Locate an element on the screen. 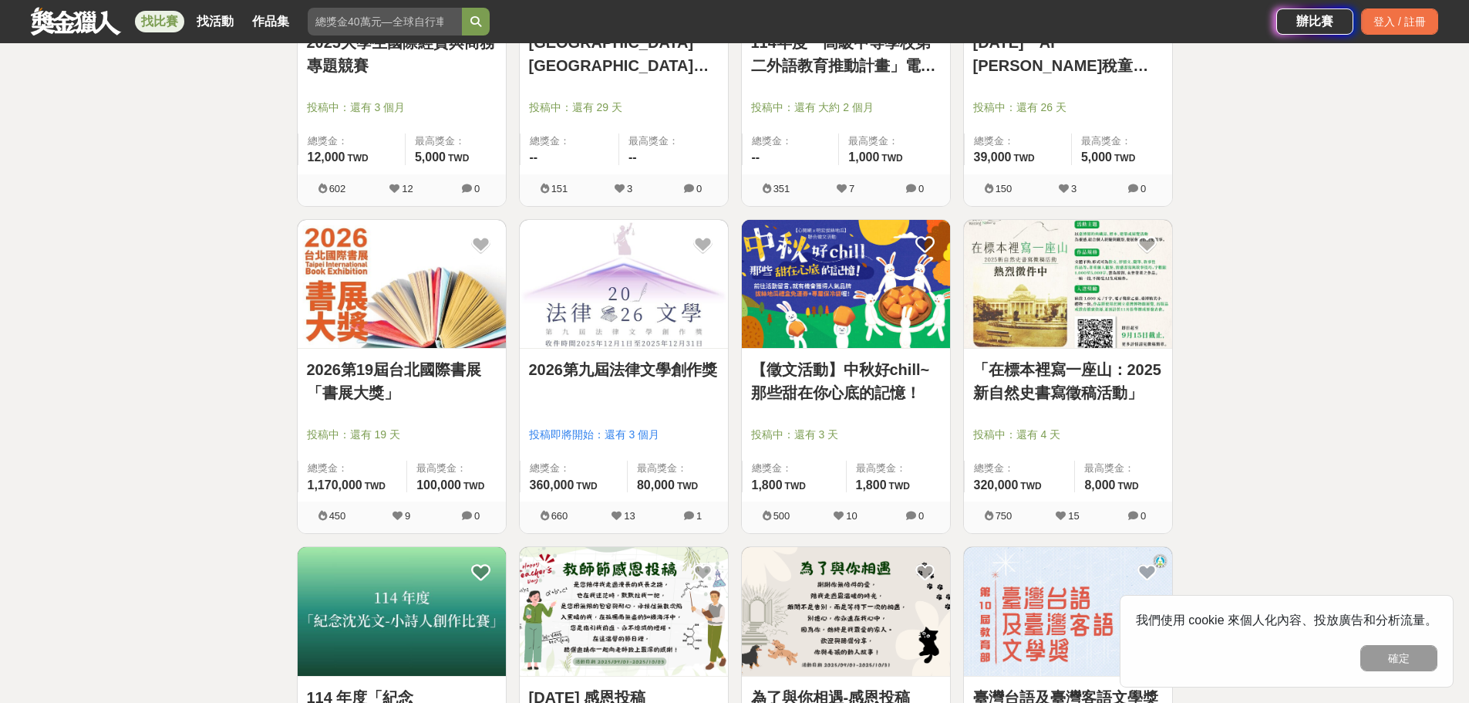 Image resolution: width=1469 pixels, height=703 pixels. span: 150 is located at coordinates (1004, 188).